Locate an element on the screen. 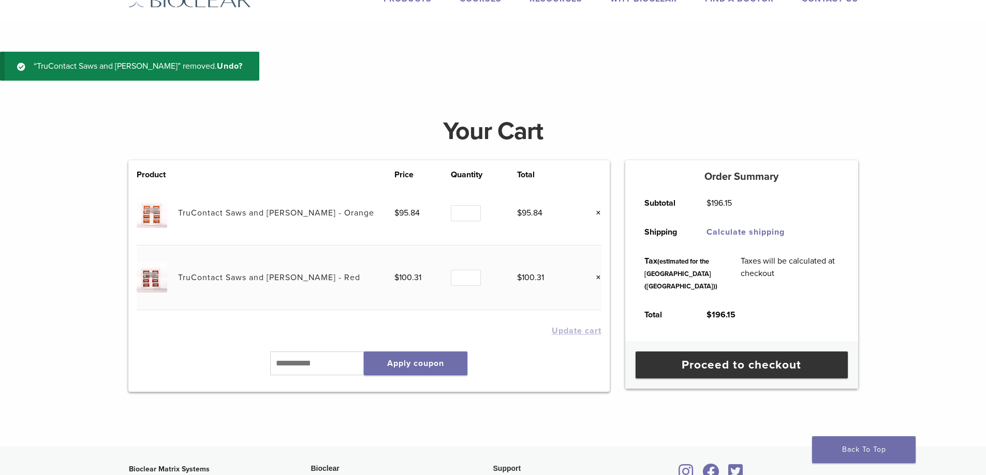 The width and height of the screenshot is (986, 475). th: Subtotal is located at coordinates (664, 203).